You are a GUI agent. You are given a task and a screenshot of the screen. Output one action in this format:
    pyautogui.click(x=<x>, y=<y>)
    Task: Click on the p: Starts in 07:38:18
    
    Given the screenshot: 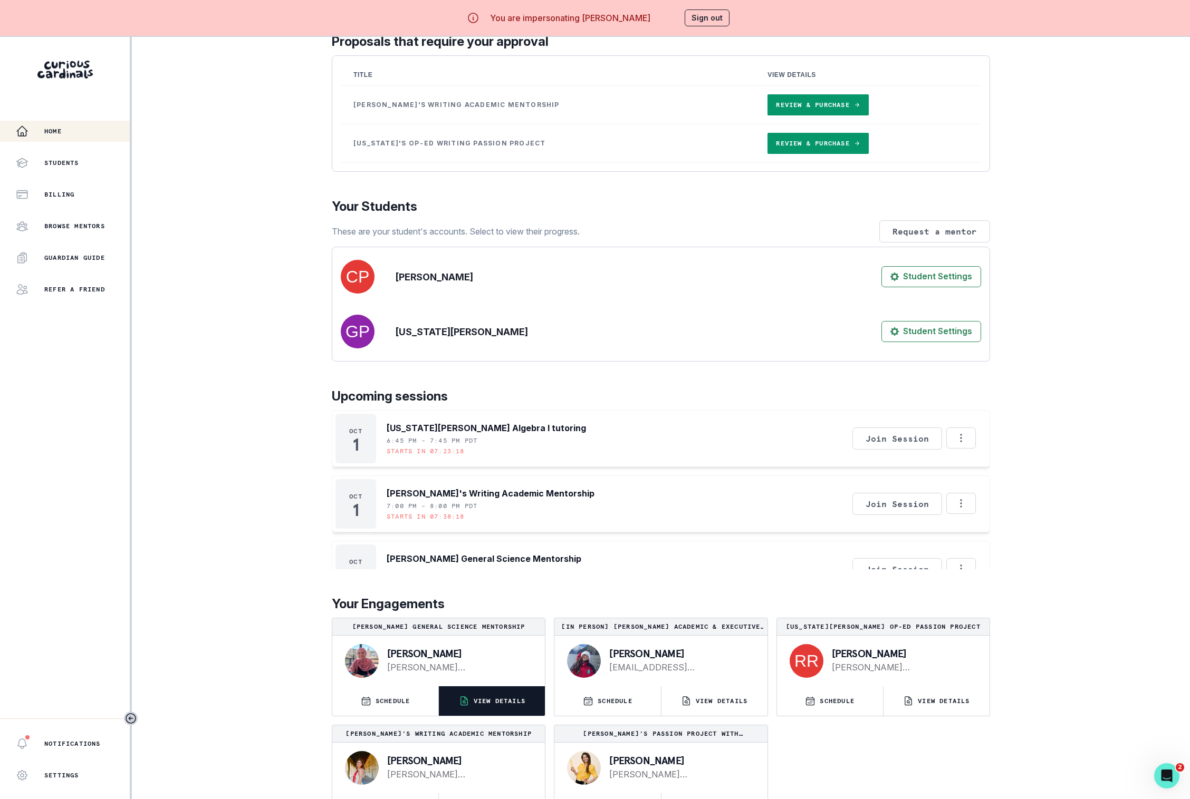 What is the action you would take?
    pyautogui.click(x=426, y=517)
    